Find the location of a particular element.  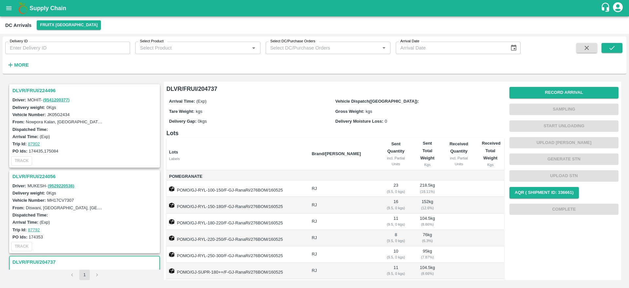

b: Received Quantity is located at coordinates (458, 147).